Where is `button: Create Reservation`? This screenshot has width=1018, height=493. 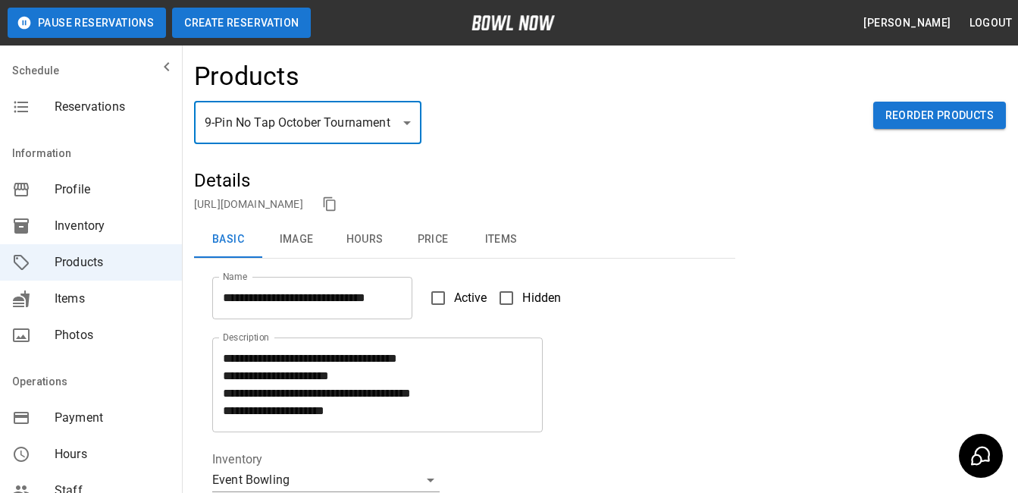
button: Create Reservation is located at coordinates (241, 23).